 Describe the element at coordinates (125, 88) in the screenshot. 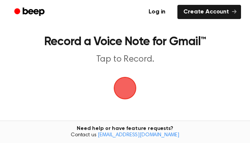

I see `button: Beep Logo` at that location.